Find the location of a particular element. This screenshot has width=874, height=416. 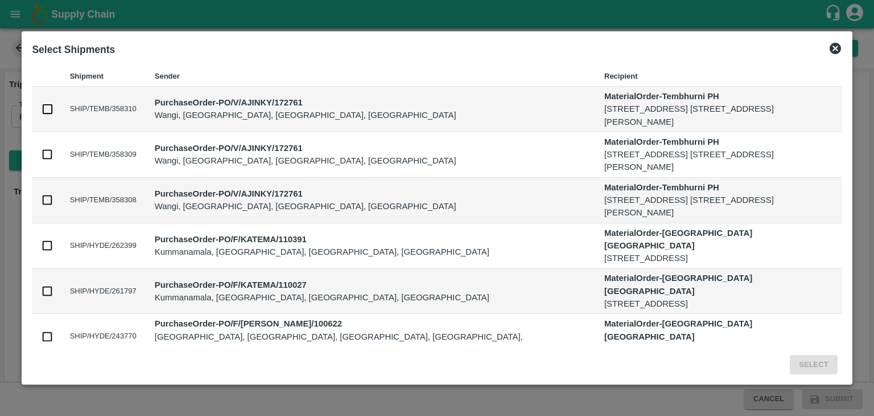

b: Sender is located at coordinates (167, 76).